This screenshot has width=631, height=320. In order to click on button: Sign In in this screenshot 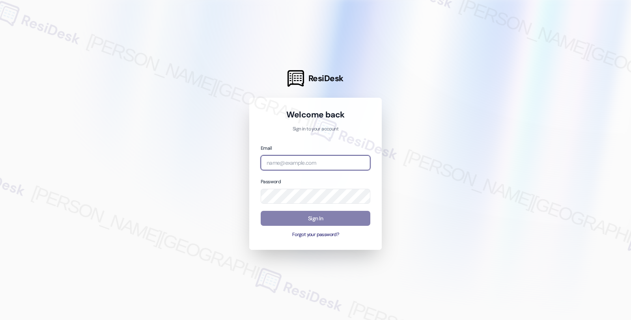, I will do `click(316, 219)`.